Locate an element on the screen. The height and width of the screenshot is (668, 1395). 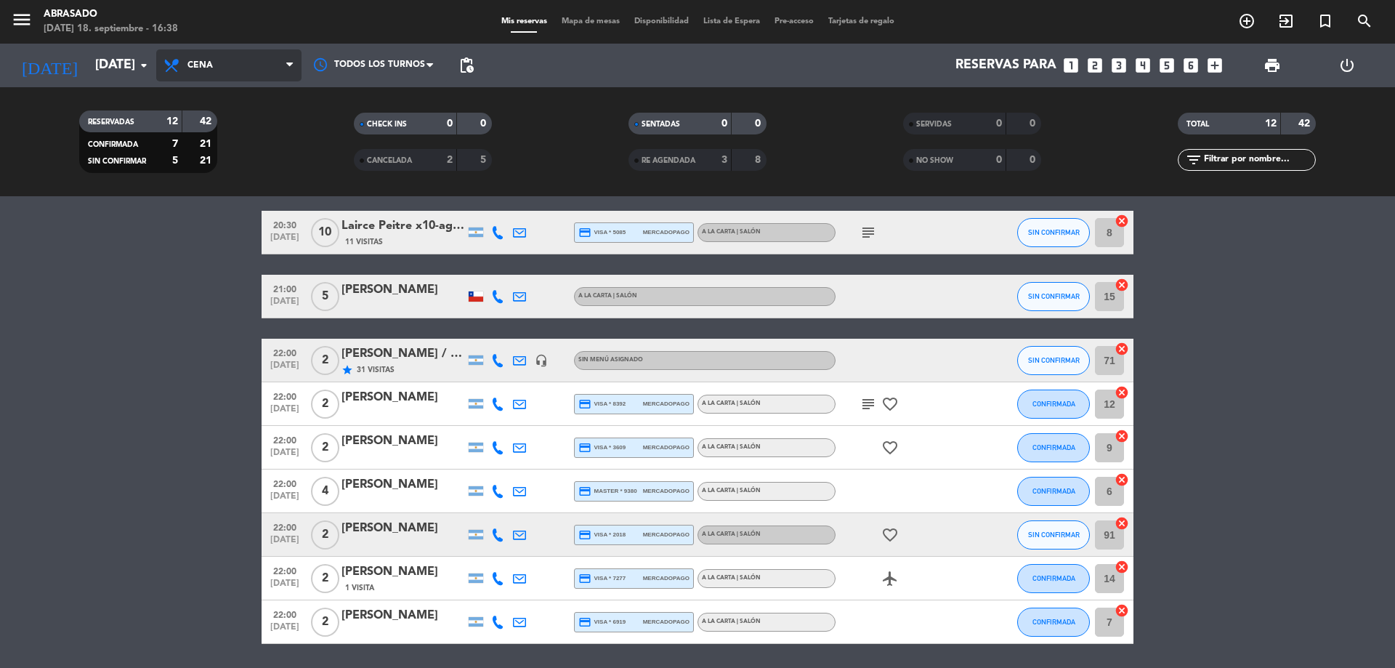
button: SIN CONFIRMAR is located at coordinates (1053, 535).